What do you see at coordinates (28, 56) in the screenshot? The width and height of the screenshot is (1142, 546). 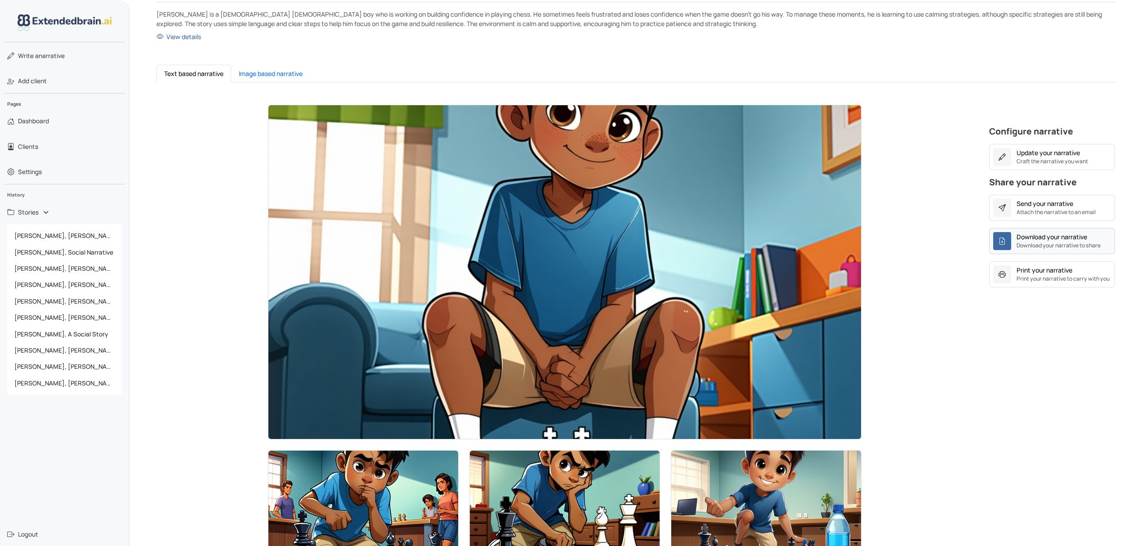 I see `span: Write a` at bounding box center [28, 56].